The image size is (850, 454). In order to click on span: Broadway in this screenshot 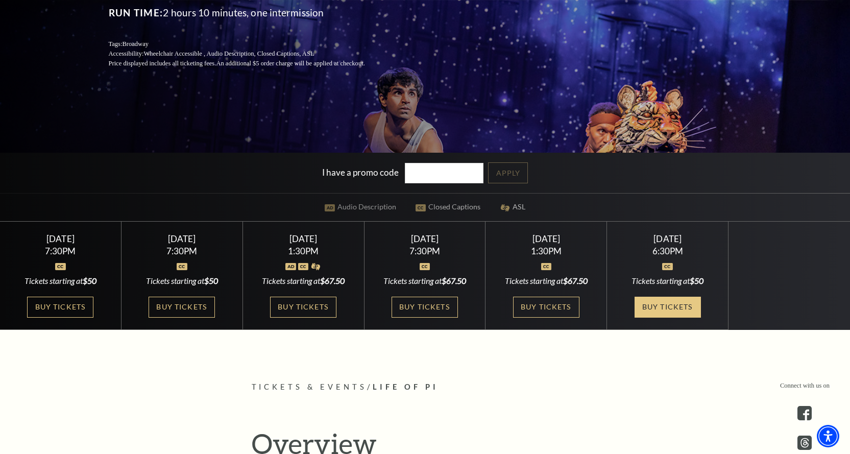, I will do `click(135, 44)`.